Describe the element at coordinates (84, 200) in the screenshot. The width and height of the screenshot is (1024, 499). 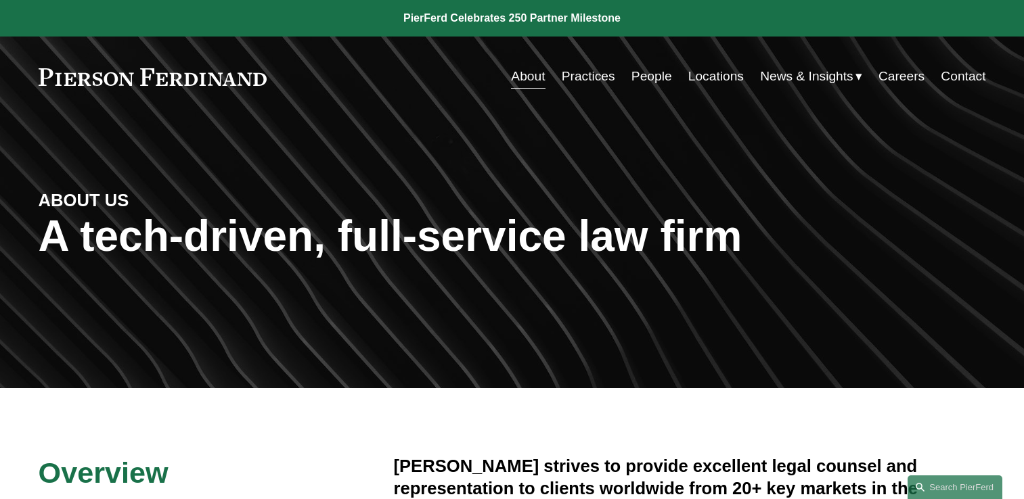
I see `strong: ABOUT US` at that location.